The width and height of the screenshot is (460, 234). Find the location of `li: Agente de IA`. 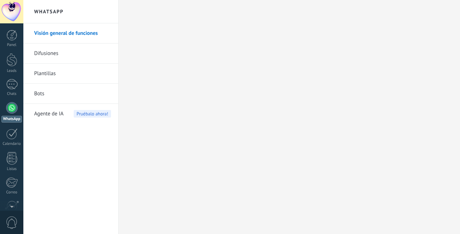

li: Agente de IA is located at coordinates (71, 113).